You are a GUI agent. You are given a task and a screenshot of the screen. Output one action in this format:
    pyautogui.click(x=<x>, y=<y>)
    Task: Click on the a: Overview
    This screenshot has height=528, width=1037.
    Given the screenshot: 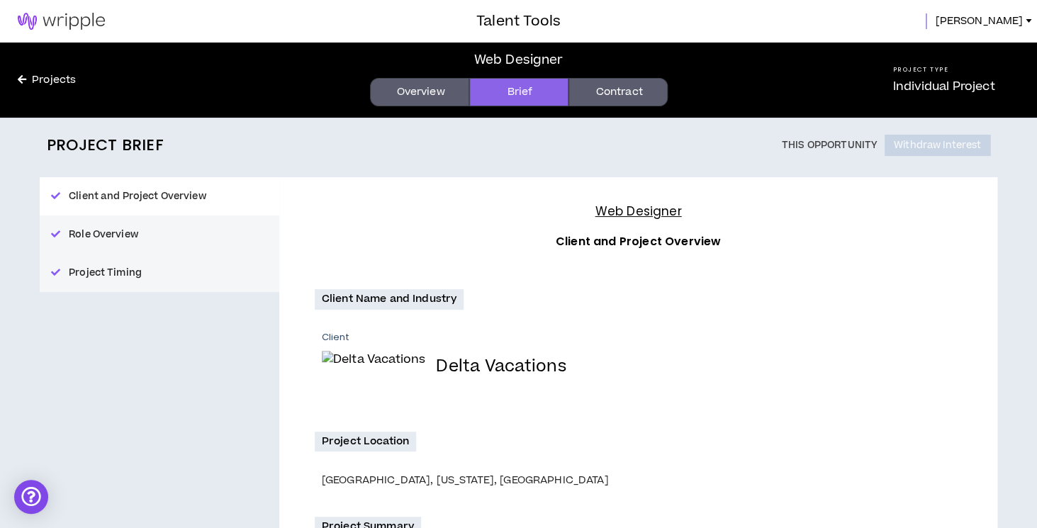 What is the action you would take?
    pyautogui.click(x=420, y=92)
    